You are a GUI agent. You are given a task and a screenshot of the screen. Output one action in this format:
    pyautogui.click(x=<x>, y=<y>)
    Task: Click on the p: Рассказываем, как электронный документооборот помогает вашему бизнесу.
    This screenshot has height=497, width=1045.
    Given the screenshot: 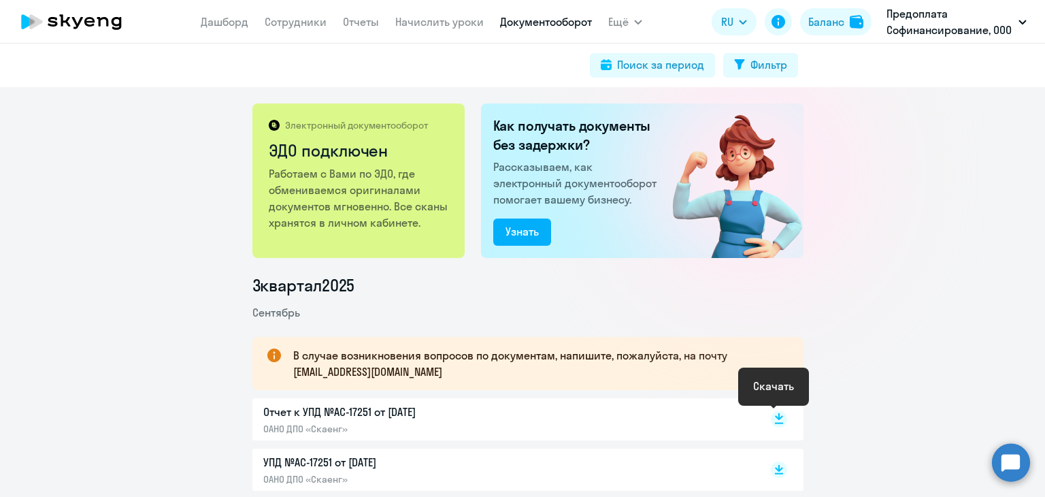 What is the action you would take?
    pyautogui.click(x=578, y=183)
    